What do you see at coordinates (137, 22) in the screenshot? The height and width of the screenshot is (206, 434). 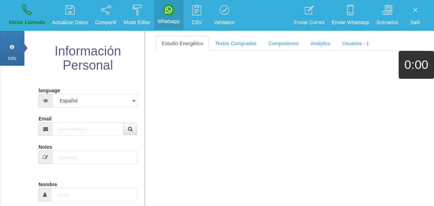 I see `p: Modo Editar` at bounding box center [137, 22].